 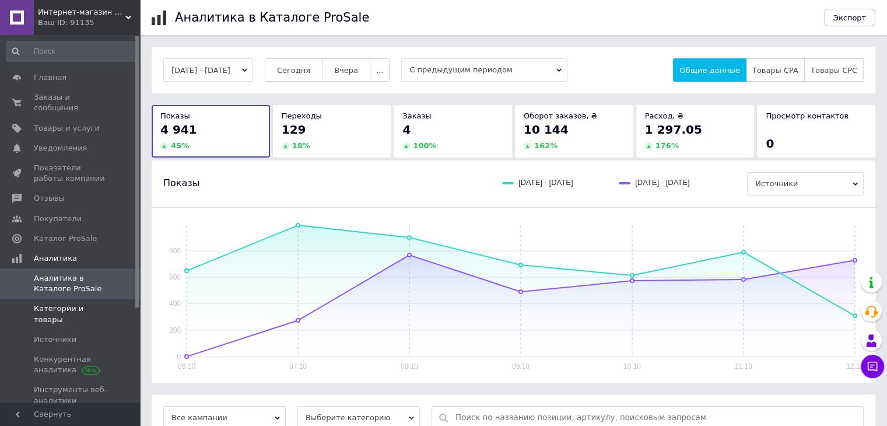 I want to click on span: 45 %, so click(x=180, y=145).